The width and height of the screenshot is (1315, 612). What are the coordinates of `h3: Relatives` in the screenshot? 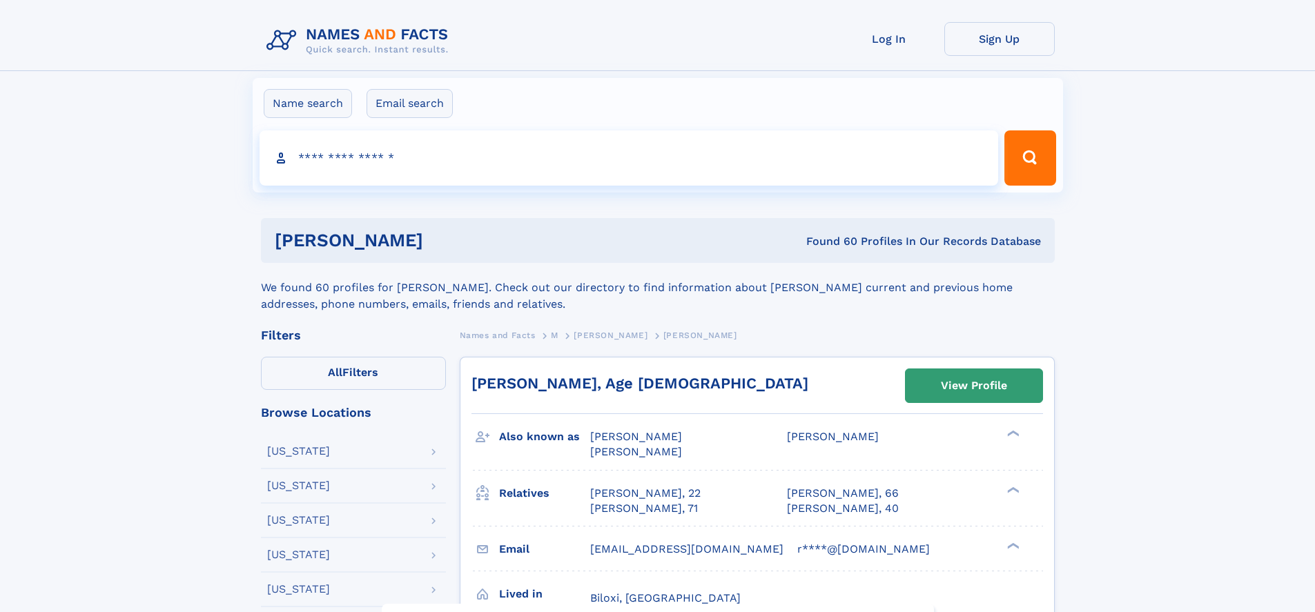 It's located at (544, 493).